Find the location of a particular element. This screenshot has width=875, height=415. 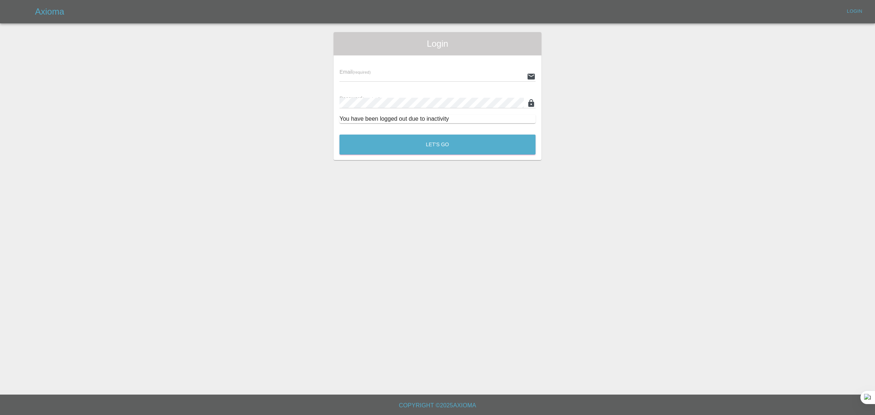

h6: Copyright © 2025 Axioma is located at coordinates (438, 406).